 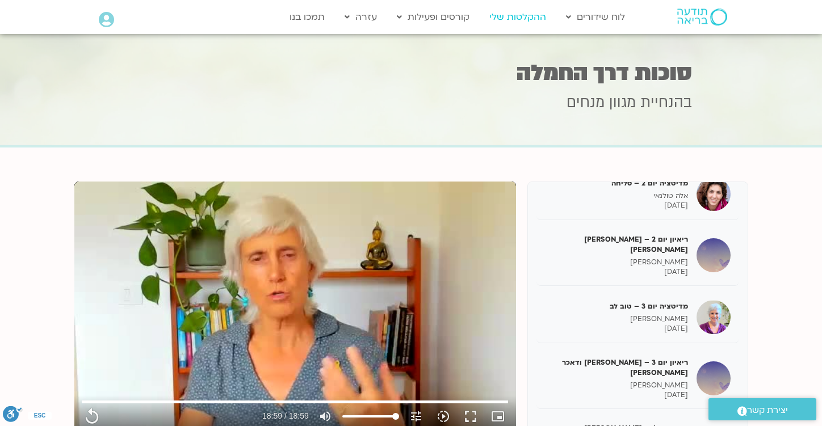 I want to click on a: תמכו בנו, so click(x=307, y=17).